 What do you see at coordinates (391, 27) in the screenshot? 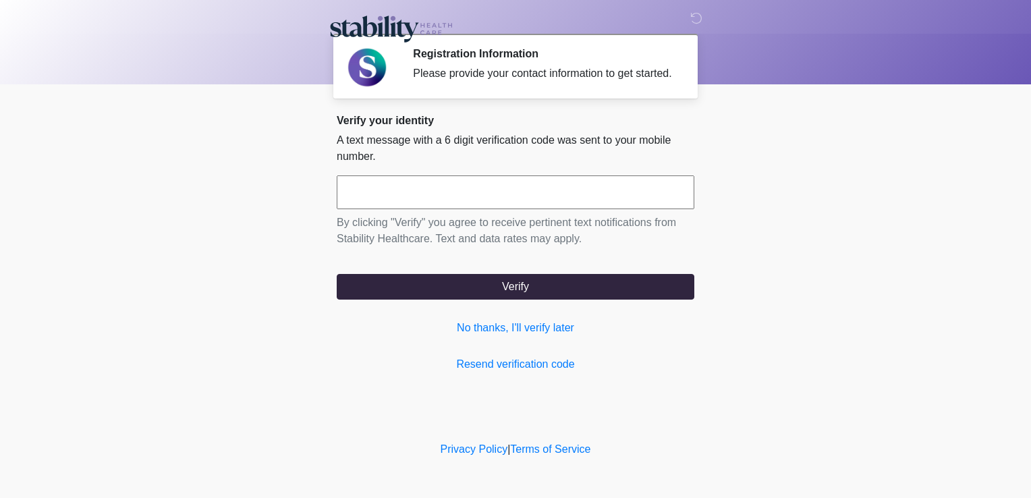
I see `img: Stability Healthcare Logo` at bounding box center [391, 27].